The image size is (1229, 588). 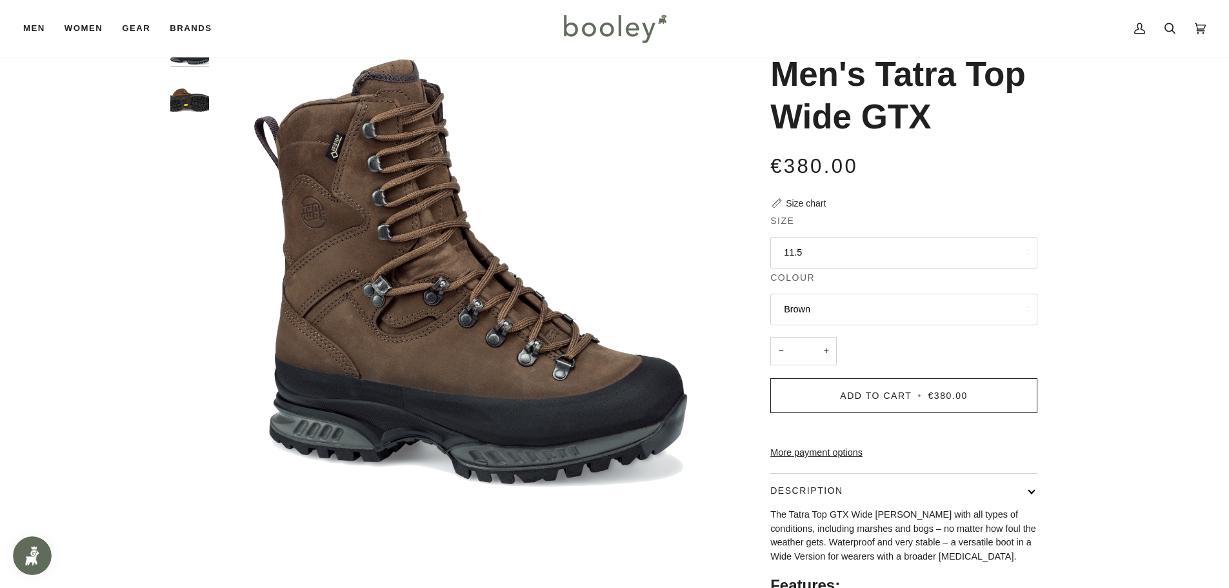 I want to click on input: Quantity, so click(x=803, y=351).